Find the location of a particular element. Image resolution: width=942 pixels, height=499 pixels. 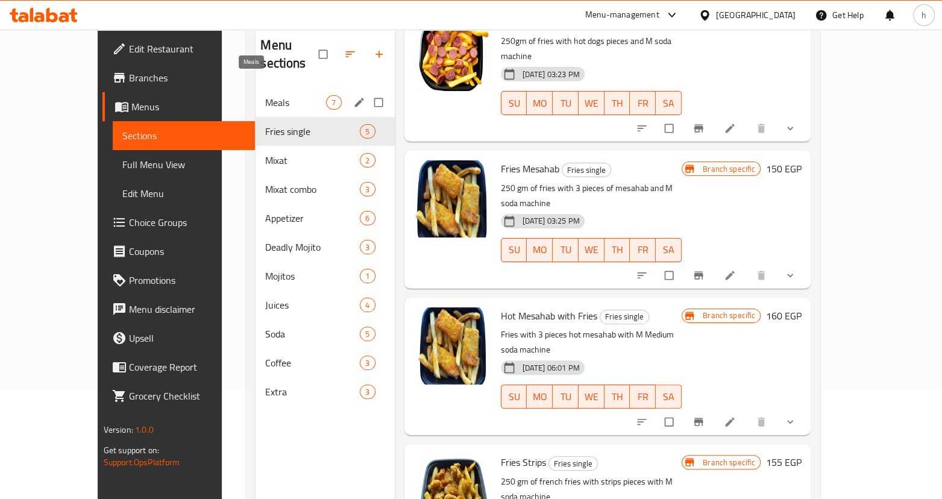

span: Menu disclaimer is located at coordinates (187, 309).